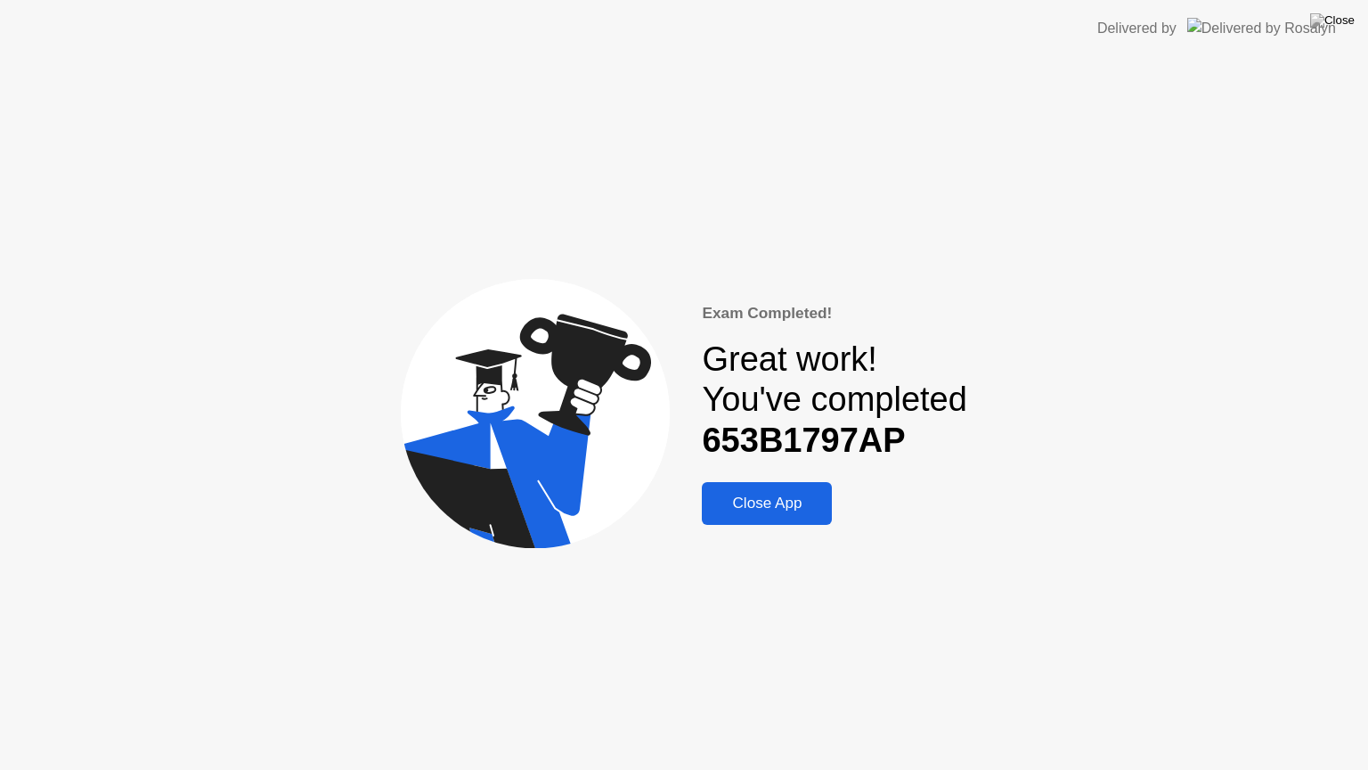 Image resolution: width=1368 pixels, height=770 pixels. I want to click on b: 653B1797AP, so click(803, 440).